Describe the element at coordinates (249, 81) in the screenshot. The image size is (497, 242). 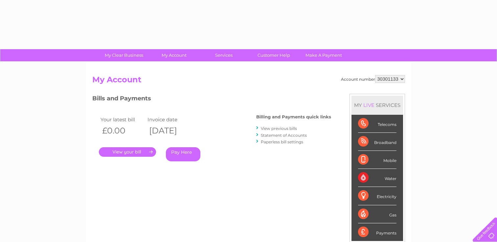
I see `h2: My Account` at that location.